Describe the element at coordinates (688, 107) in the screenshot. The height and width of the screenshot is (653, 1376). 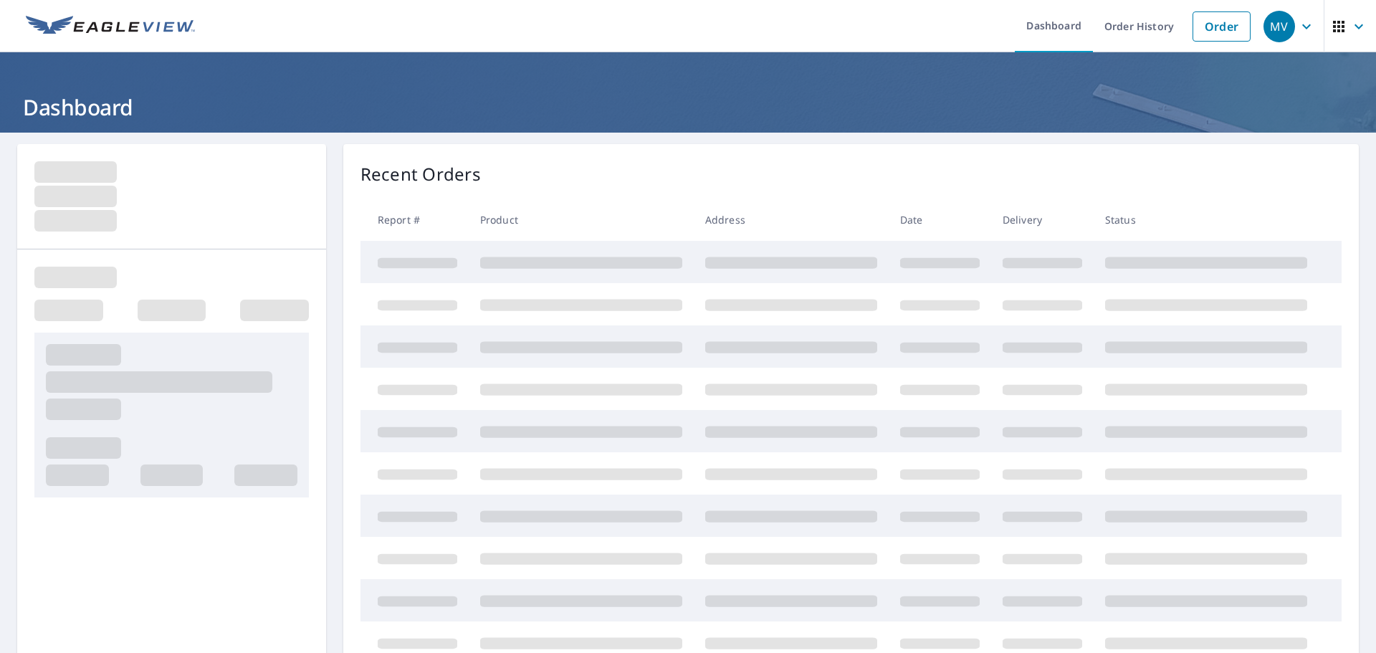
I see `h1: Dashboard` at that location.